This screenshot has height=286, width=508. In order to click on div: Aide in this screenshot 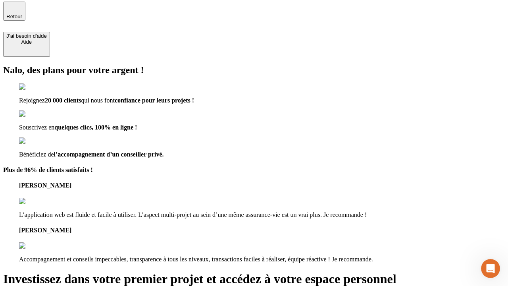, I will do `click(27, 42)`.